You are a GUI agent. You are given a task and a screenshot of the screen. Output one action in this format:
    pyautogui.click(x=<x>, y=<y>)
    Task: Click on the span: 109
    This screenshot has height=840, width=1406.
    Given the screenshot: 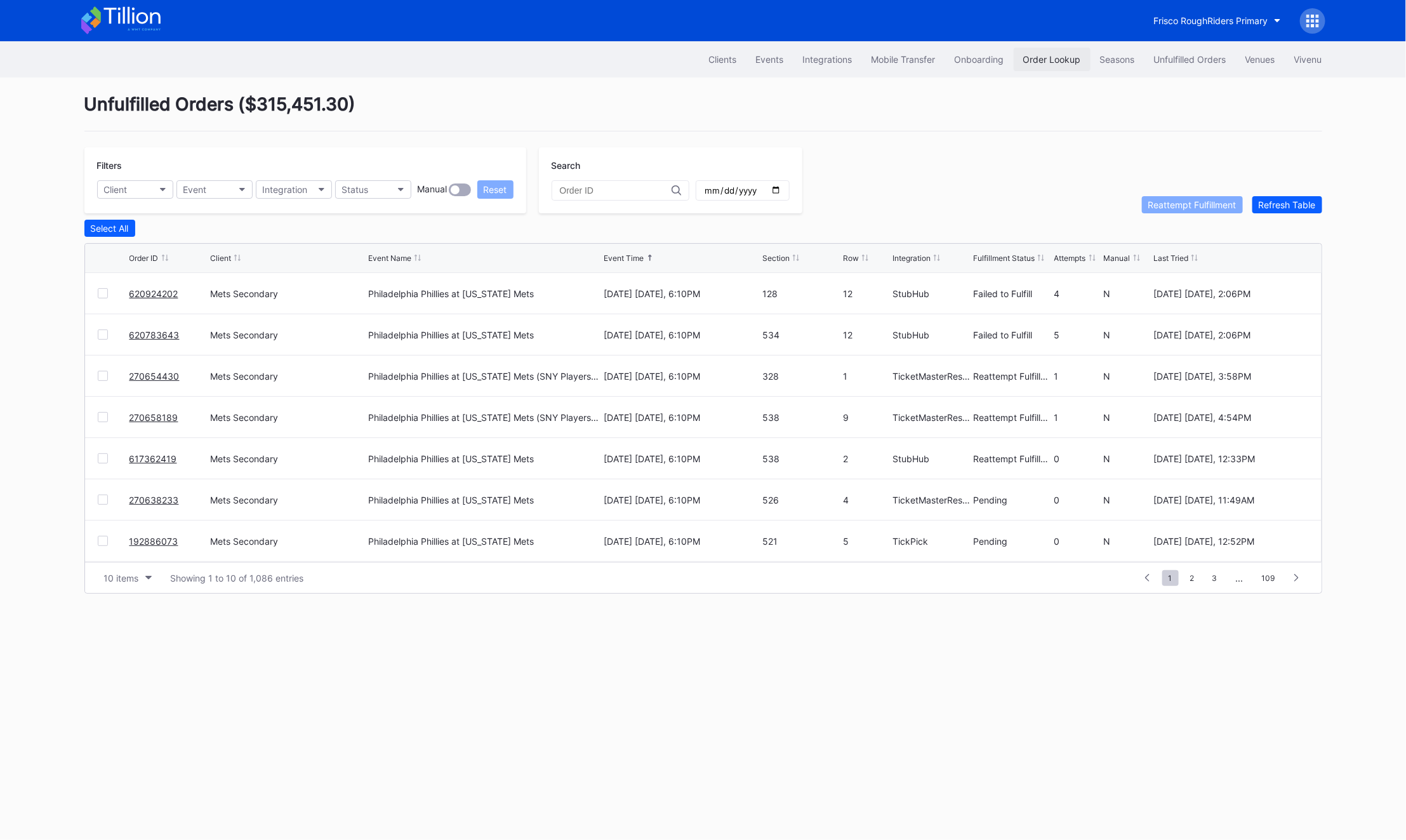 What is the action you would take?
    pyautogui.click(x=1269, y=578)
    